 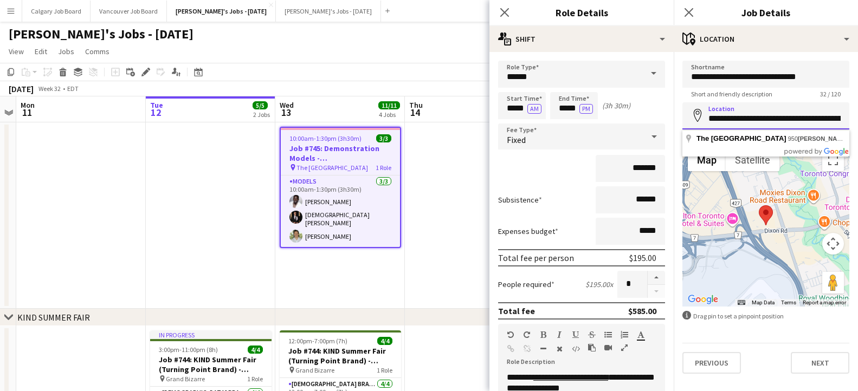 What do you see at coordinates (643, 258) in the screenshot?
I see `div: $195.00` at bounding box center [643, 258].